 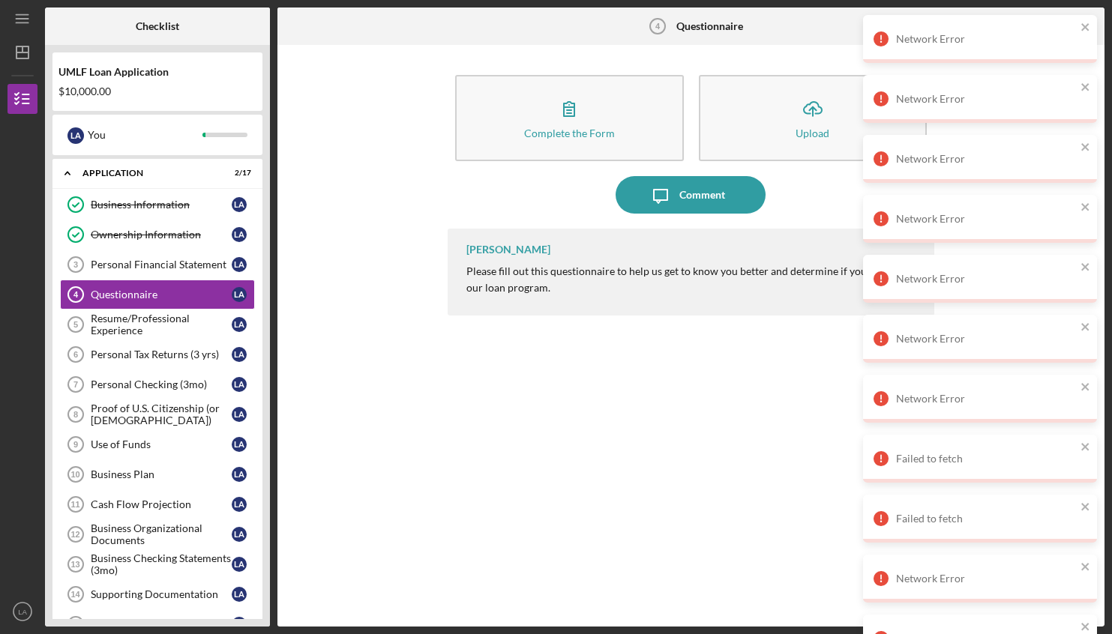 I want to click on a: 13Business Checking Statements (3mo)LA, so click(x=157, y=564).